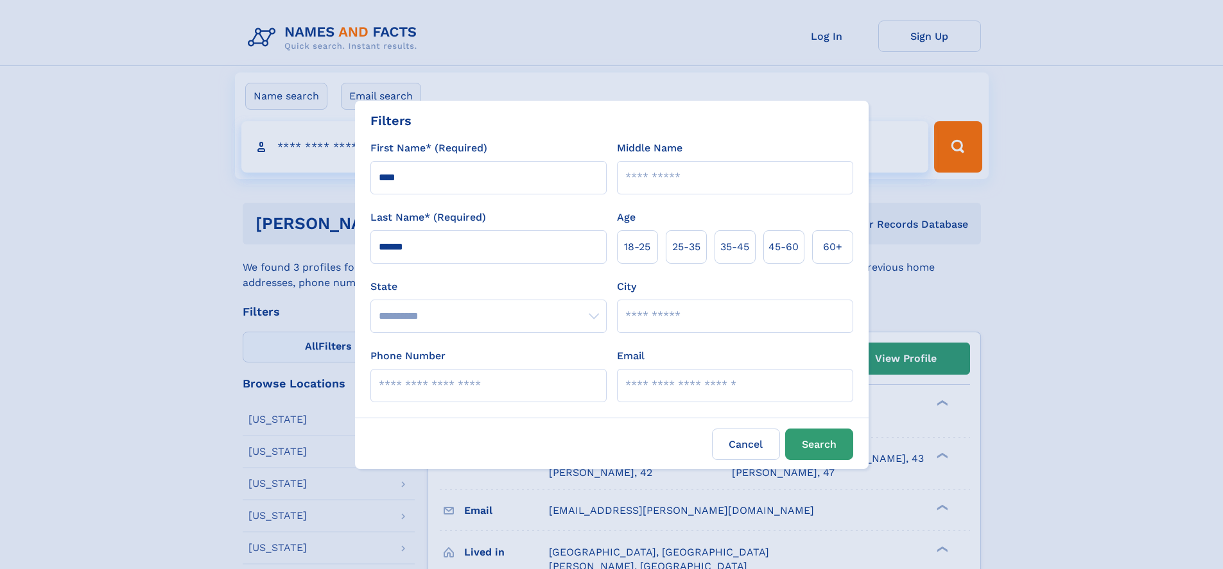 This screenshot has width=1223, height=569. What do you see at coordinates (429, 148) in the screenshot?
I see `label: First Name* (Required)` at bounding box center [429, 148].